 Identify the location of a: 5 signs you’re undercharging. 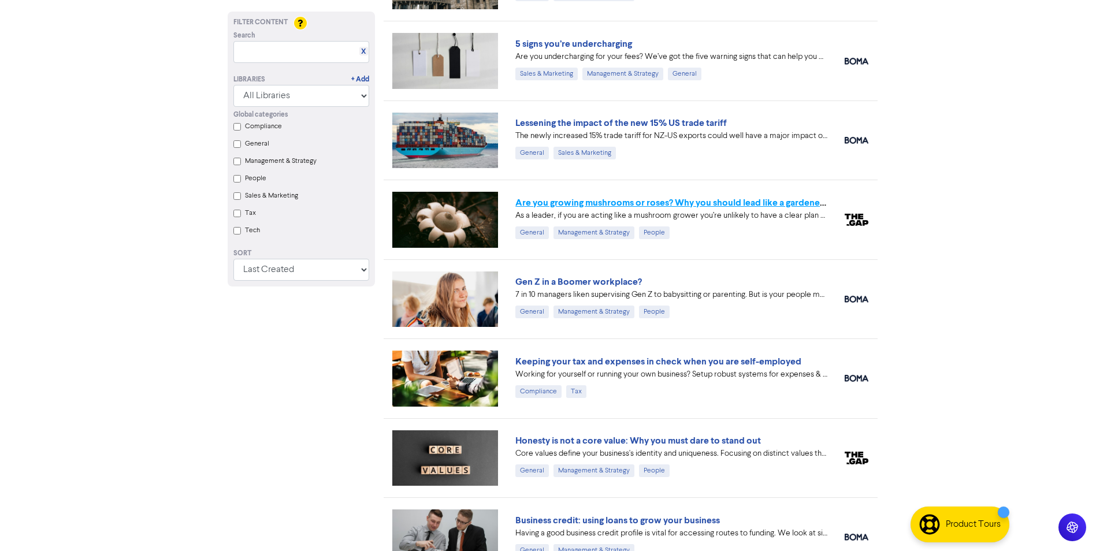
(574, 44).